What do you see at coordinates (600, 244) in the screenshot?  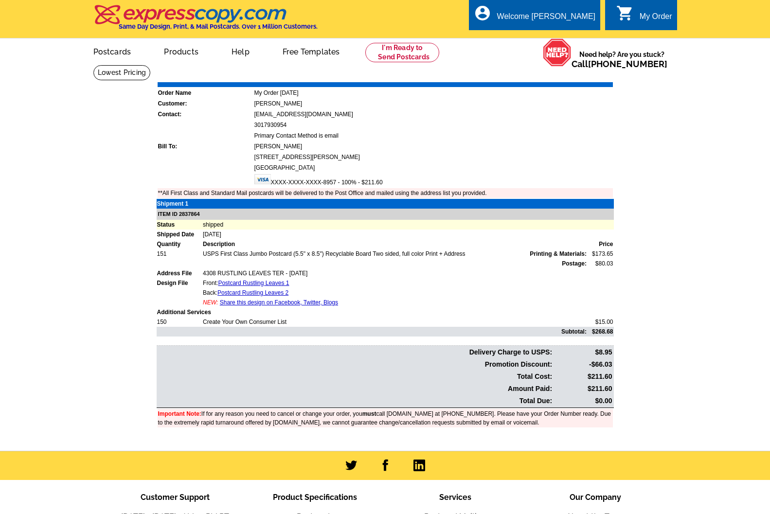 I see `td: Price` at bounding box center [600, 244].